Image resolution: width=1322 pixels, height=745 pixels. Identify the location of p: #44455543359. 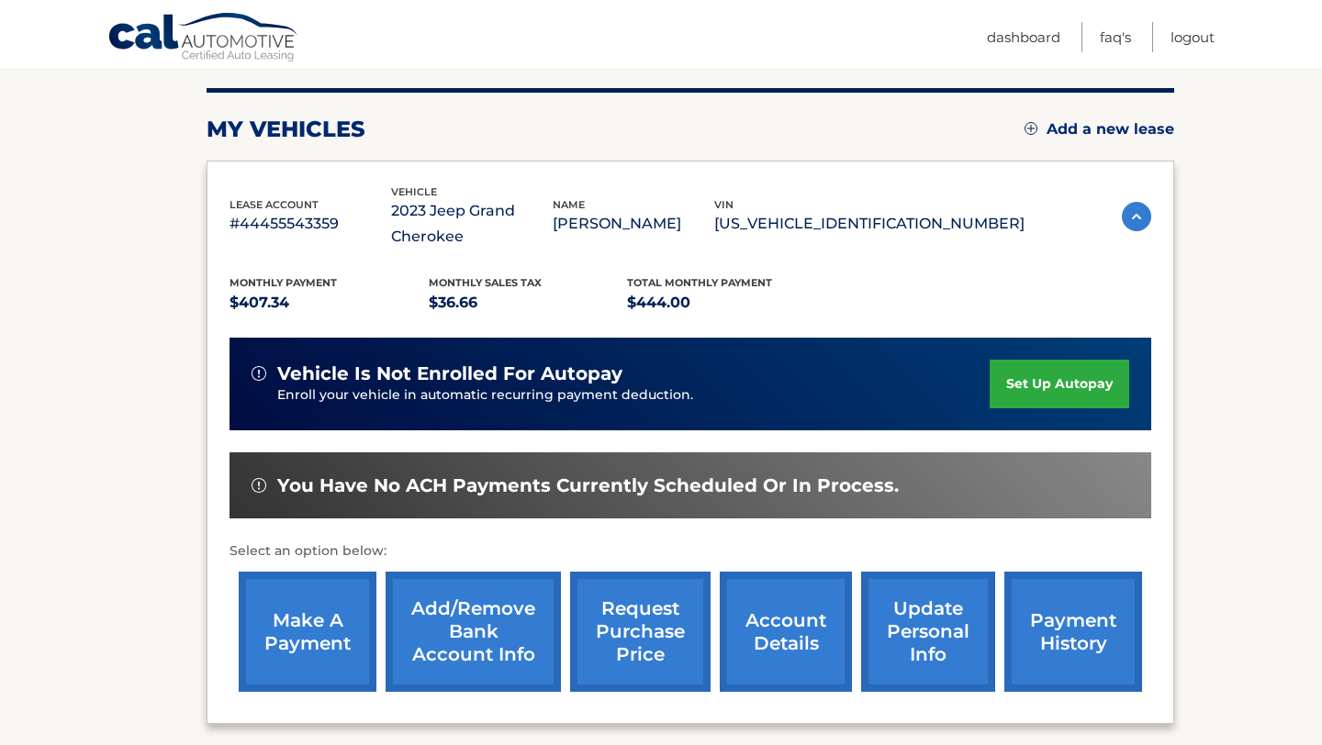
(310, 224).